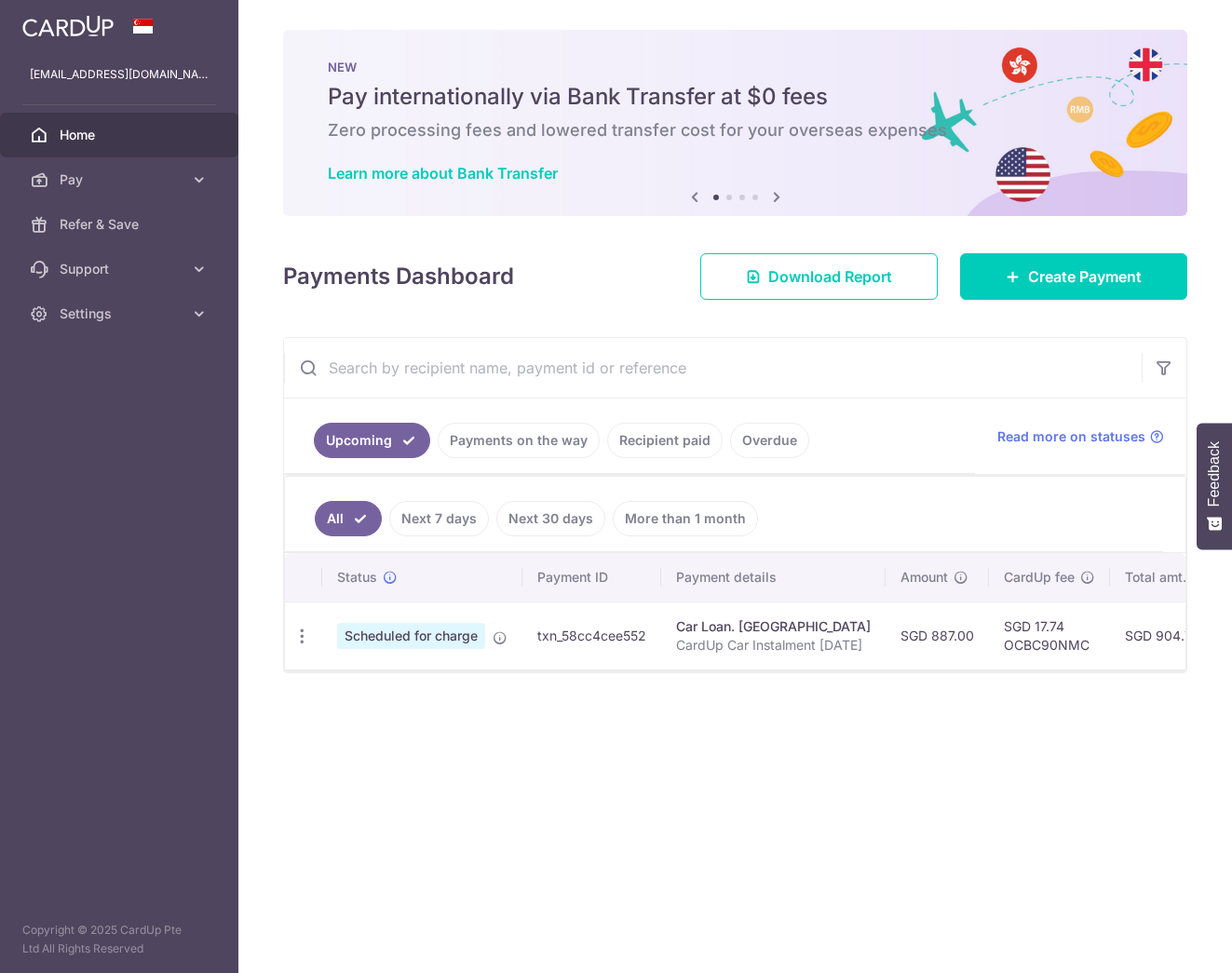 This screenshot has width=1232, height=973. Describe the element at coordinates (1085, 277) in the screenshot. I see `span: Create Payment` at that location.